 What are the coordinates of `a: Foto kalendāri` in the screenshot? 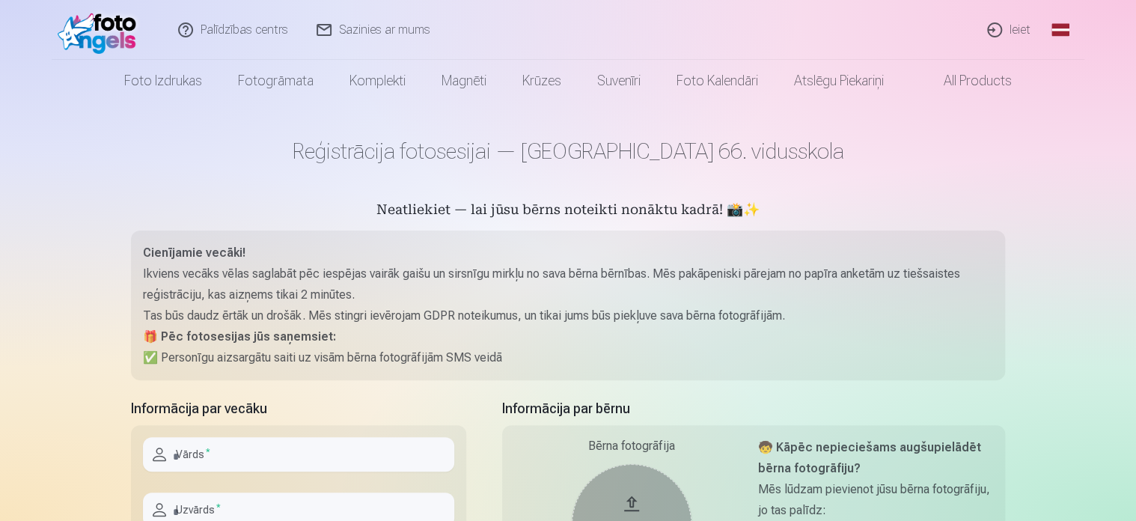 It's located at (717, 81).